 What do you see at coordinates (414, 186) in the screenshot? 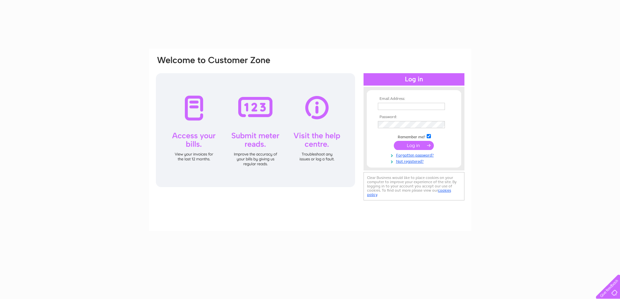
I see `div: Clear Business would like to place cookies on your computer to improve your experience of the sit...` at bounding box center [414, 186].